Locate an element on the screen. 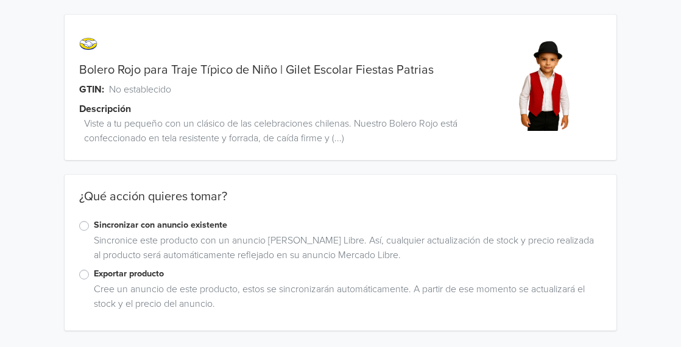  span: Descripción is located at coordinates (105, 109).